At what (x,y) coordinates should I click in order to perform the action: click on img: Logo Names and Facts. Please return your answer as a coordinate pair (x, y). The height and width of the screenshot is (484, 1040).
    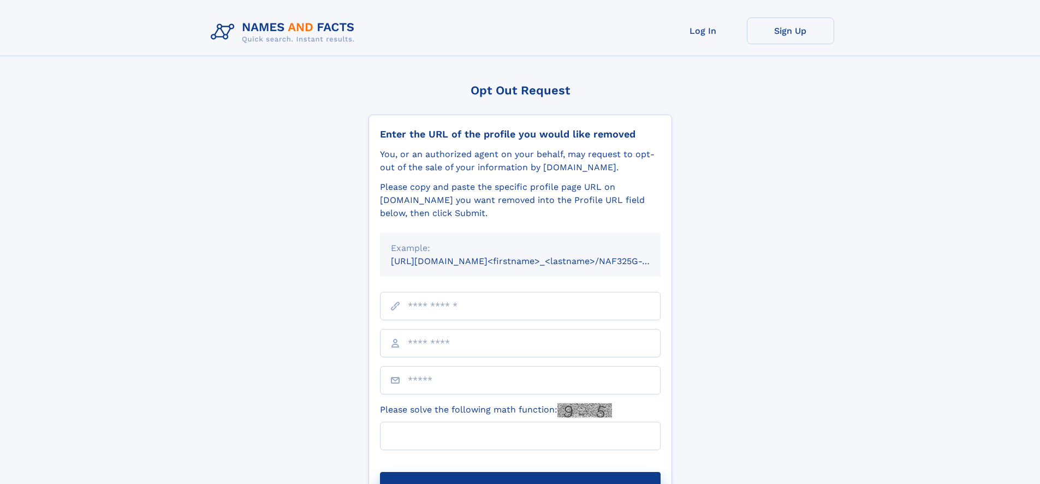
    Looking at the image, I should click on (285, 32).